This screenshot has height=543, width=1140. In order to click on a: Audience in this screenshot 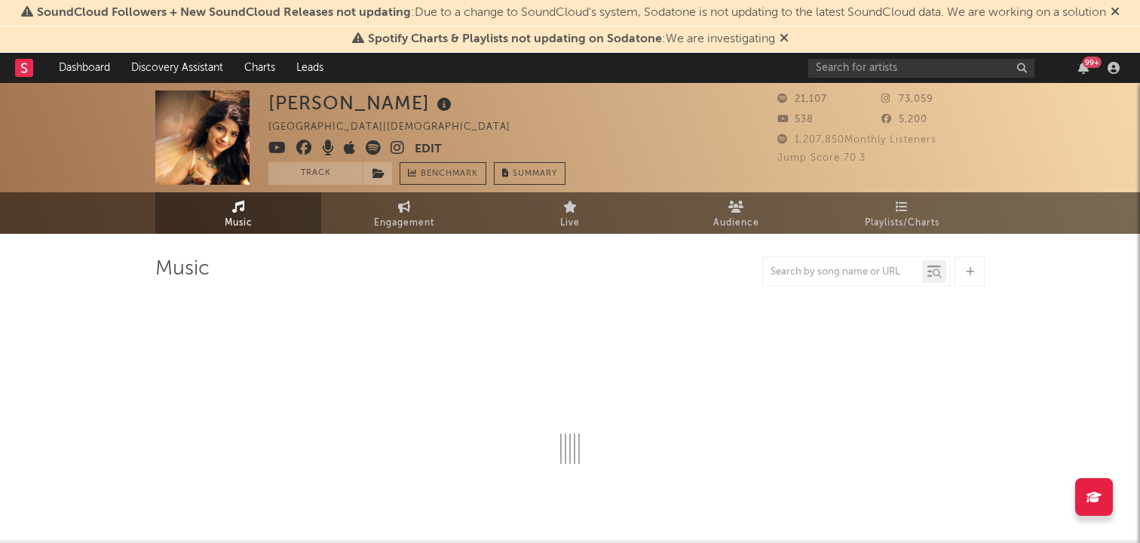, I will do `click(736, 213)`.